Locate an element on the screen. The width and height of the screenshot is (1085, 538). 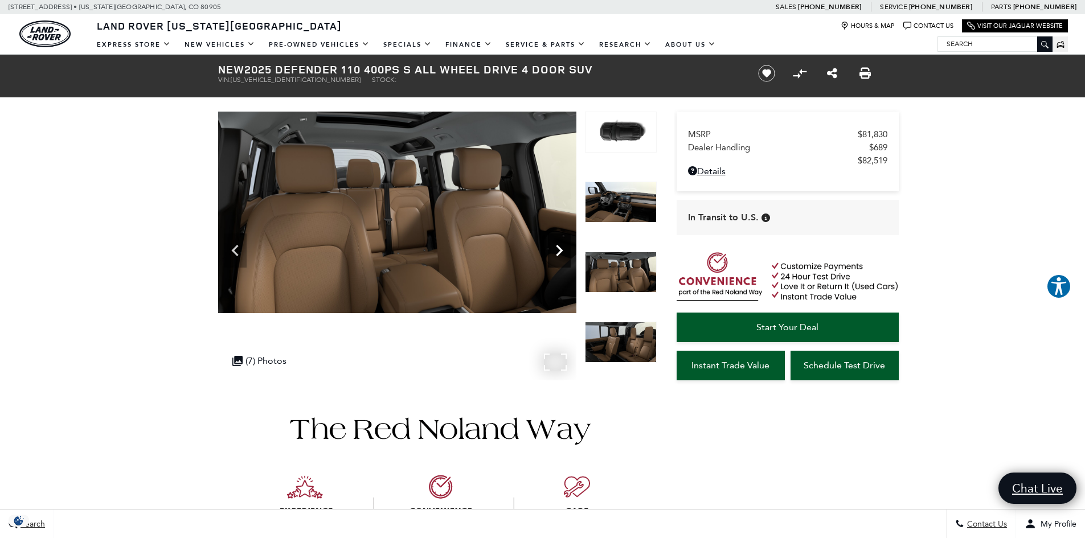
button: Explore your accessibility options is located at coordinates (1059, 286).